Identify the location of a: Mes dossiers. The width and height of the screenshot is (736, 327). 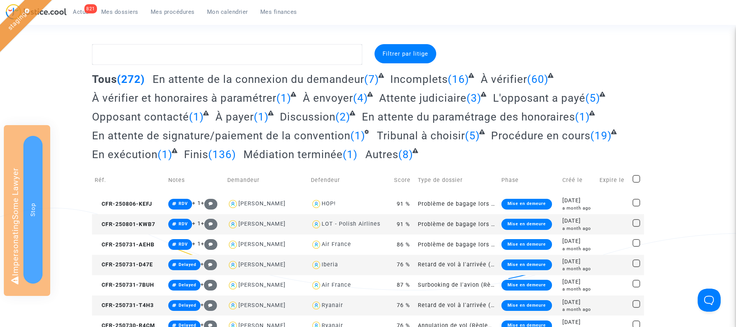
(120, 12).